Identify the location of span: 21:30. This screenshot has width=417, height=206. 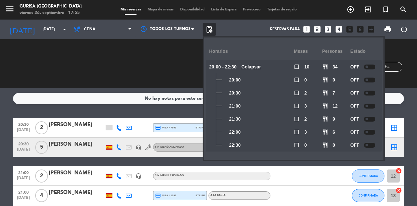
(235, 119).